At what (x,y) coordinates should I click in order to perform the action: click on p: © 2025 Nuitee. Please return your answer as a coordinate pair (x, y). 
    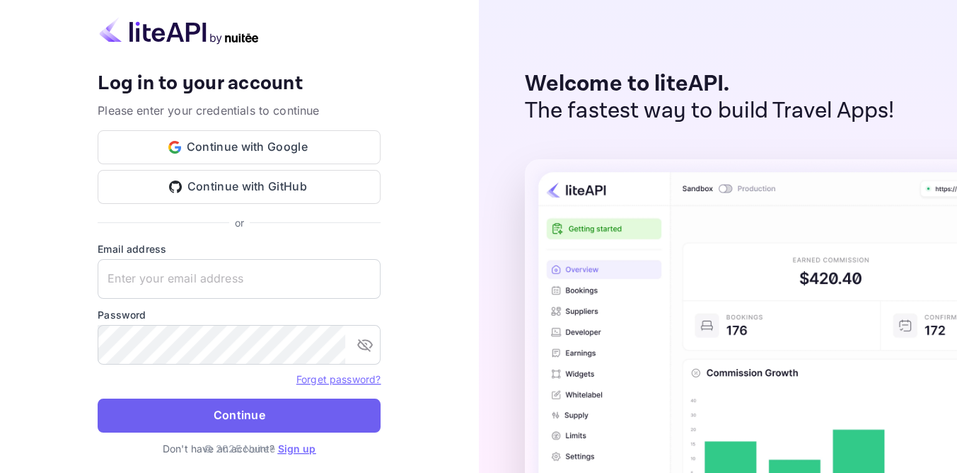
    Looking at the image, I should click on (239, 448).